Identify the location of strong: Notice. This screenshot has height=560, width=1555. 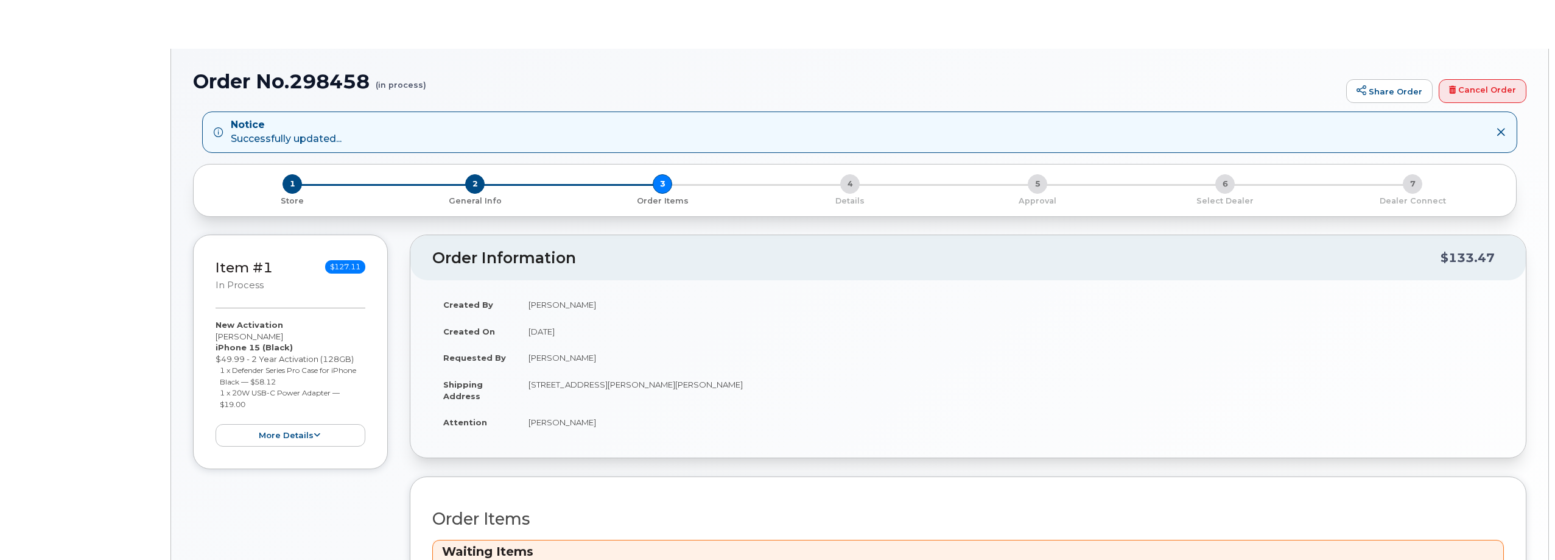
(286, 125).